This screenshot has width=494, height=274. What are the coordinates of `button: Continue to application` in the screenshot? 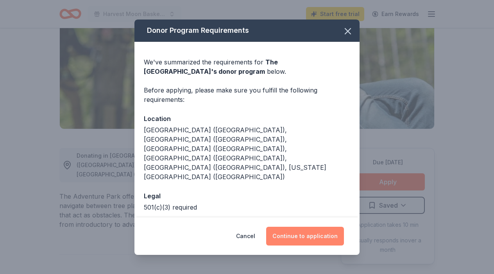 It's located at (305, 237).